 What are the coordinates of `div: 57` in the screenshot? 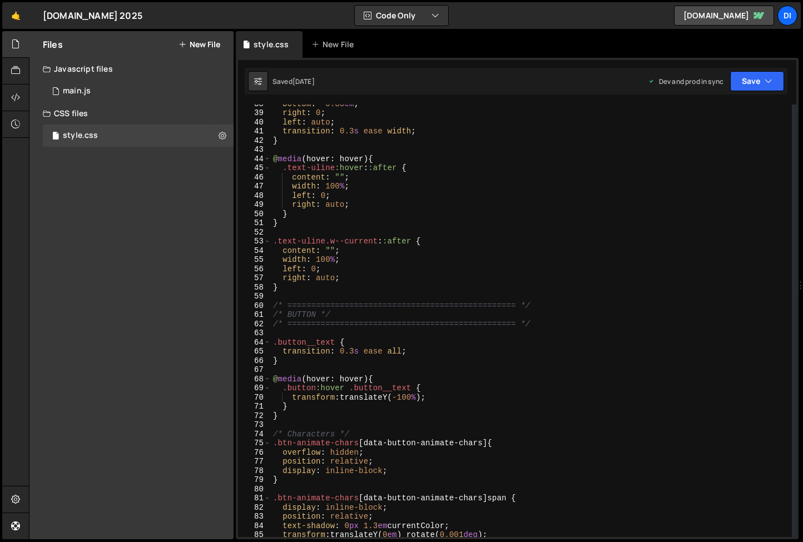 It's located at (254, 278).